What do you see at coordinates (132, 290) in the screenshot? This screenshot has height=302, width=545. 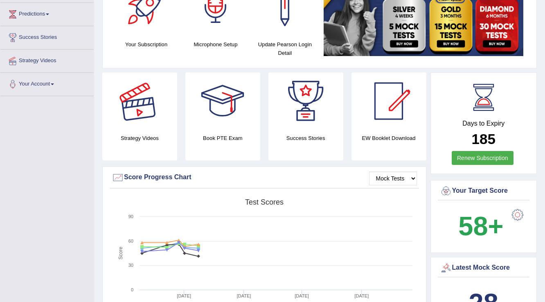 I see `text: 0` at bounding box center [132, 290].